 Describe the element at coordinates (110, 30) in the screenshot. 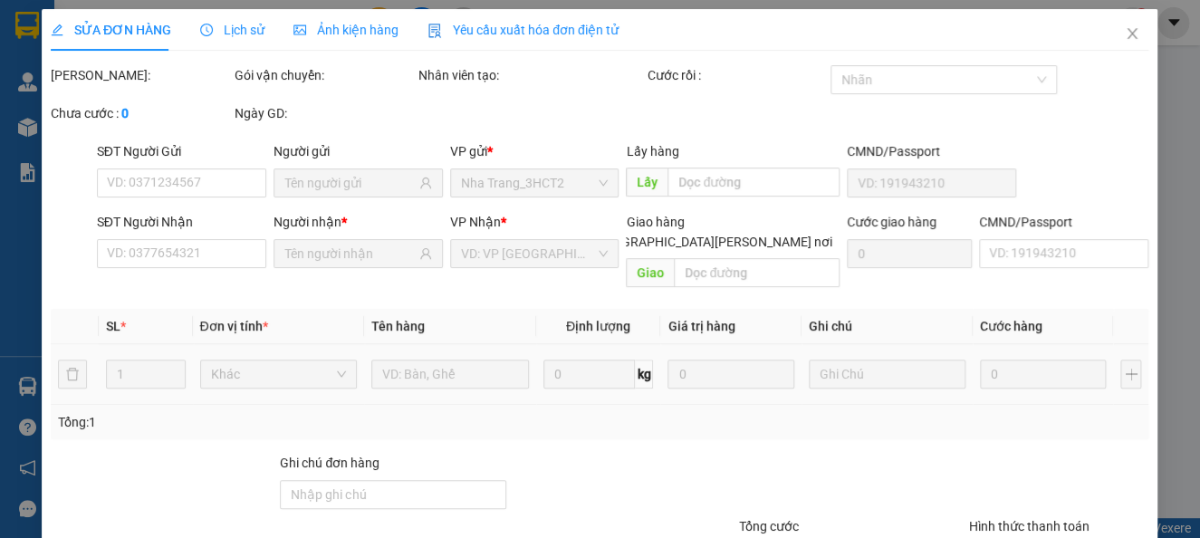

I see `span: SỬA ĐƠN HÀNG` at that location.